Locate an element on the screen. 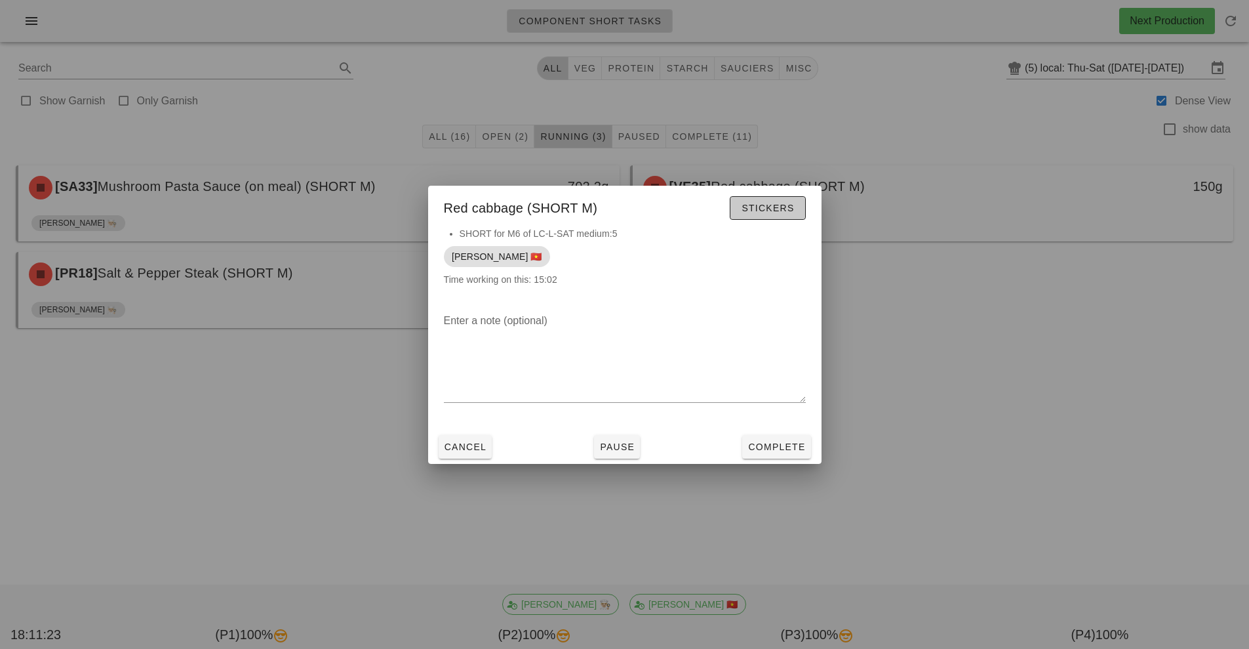  button: Stickers is located at coordinates (767, 208).